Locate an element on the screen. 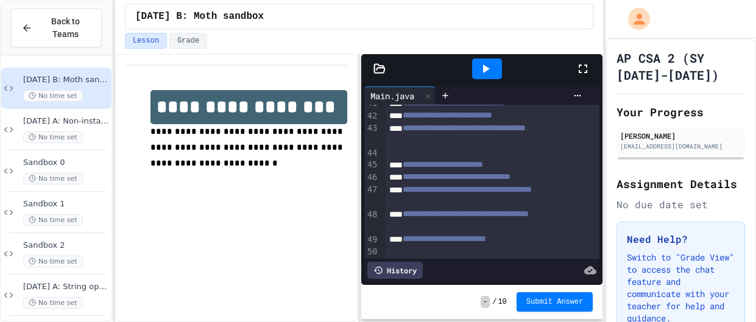 The width and height of the screenshot is (756, 322). span: Sandbox 1 is located at coordinates (66, 204).